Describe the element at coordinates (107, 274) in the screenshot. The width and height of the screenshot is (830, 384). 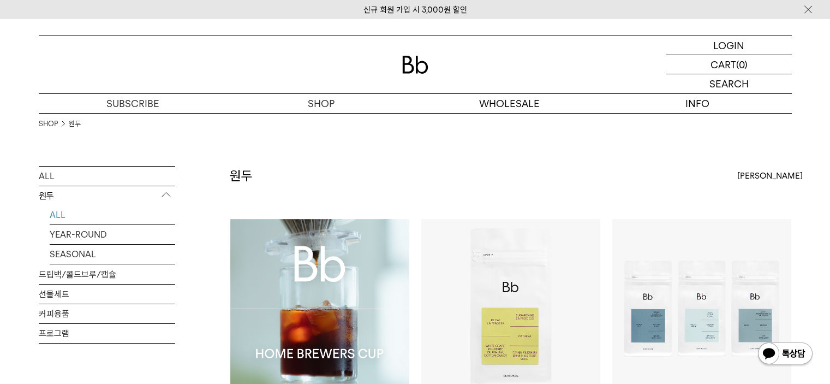
I see `a: 드립백/콜드브루/캡슐` at that location.